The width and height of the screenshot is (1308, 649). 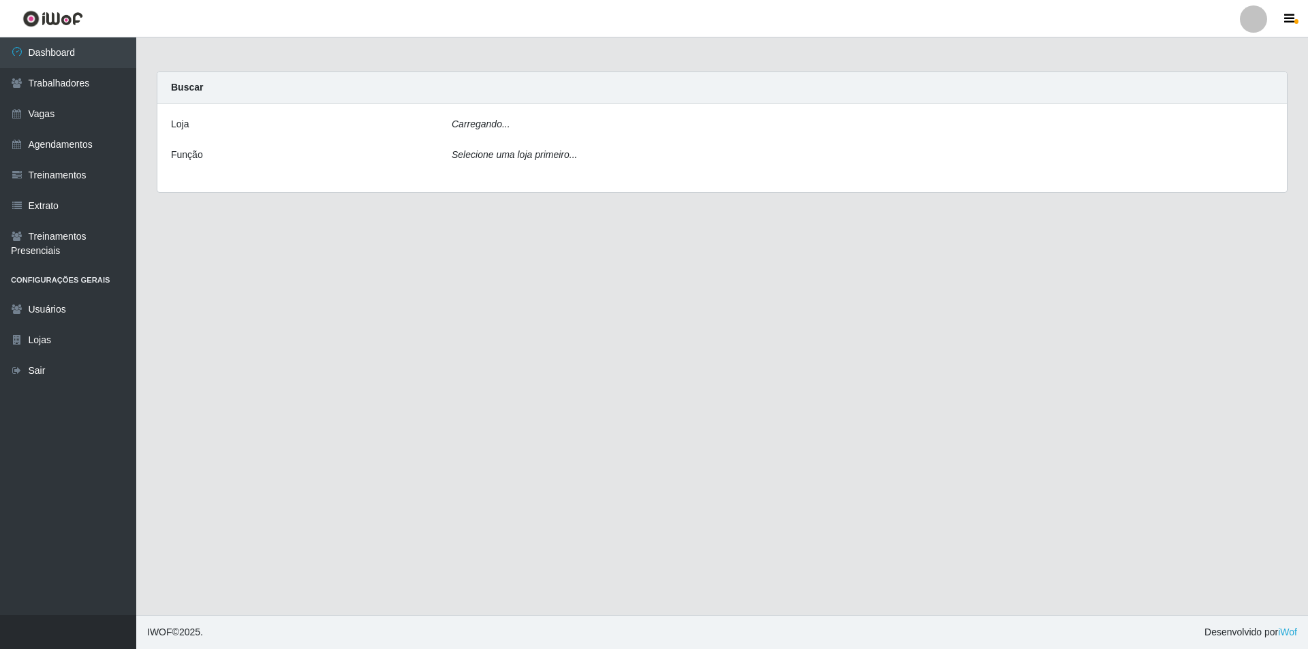 What do you see at coordinates (481, 124) in the screenshot?
I see `i: Carregando...` at bounding box center [481, 124].